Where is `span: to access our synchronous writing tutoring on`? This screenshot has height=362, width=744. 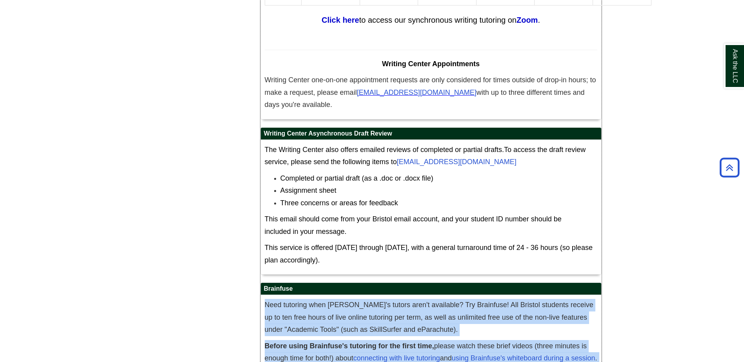
span: to access our synchronous writing tutoring on is located at coordinates (437, 20).